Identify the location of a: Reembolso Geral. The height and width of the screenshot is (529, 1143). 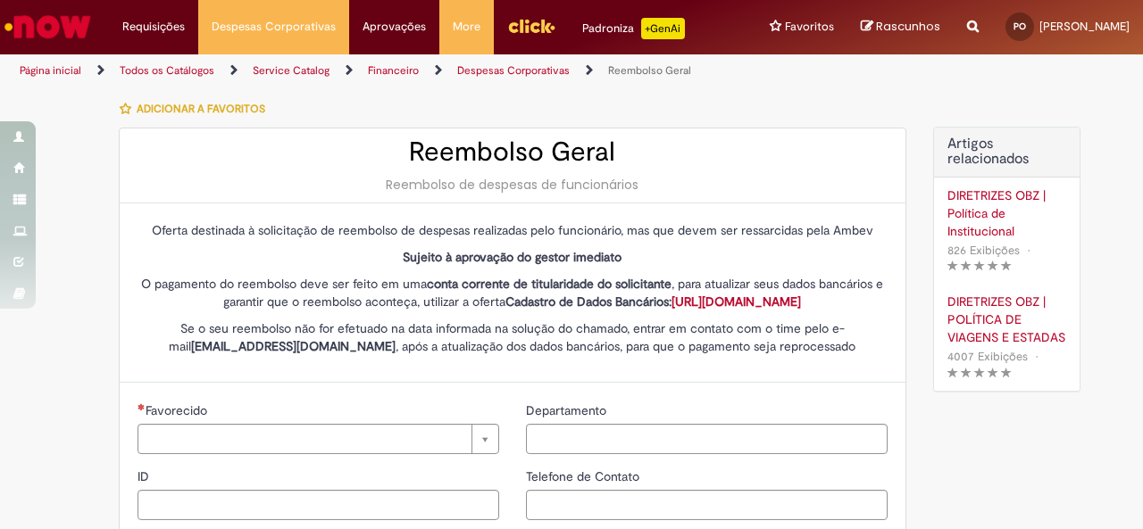
(649, 71).